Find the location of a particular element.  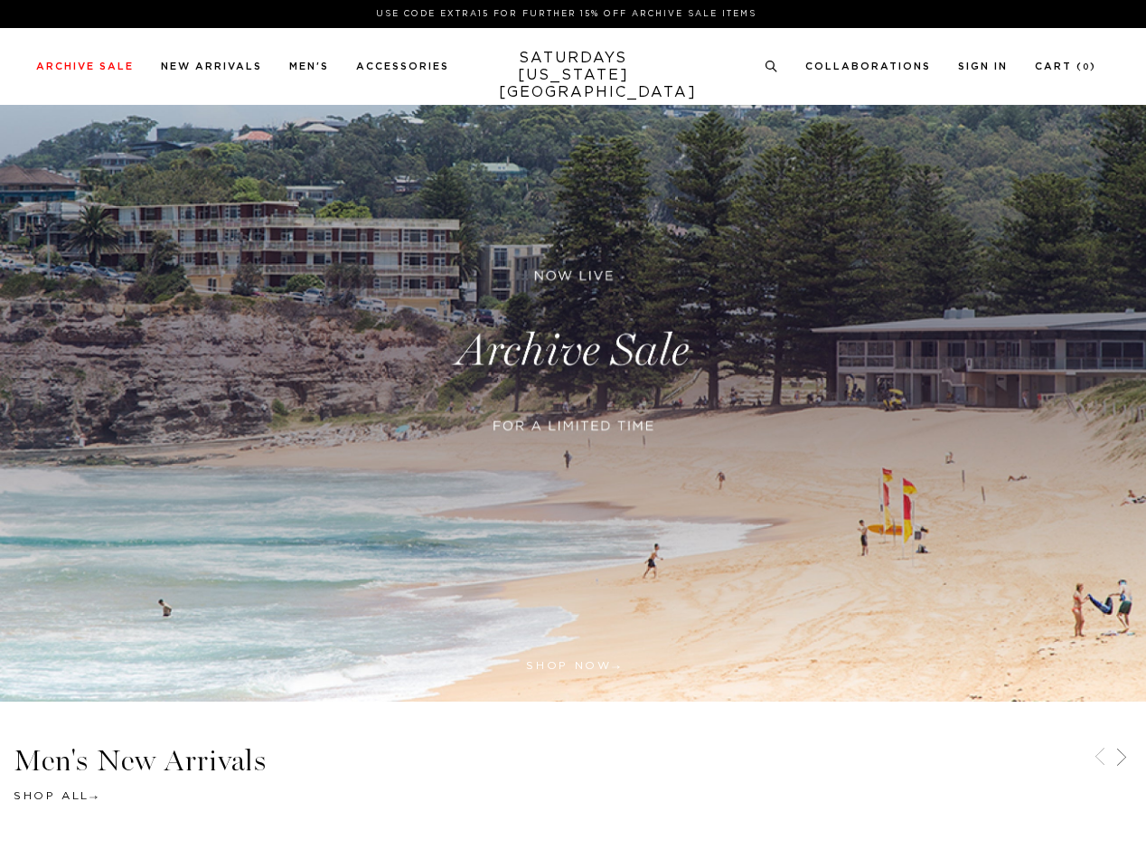

a: Shop All is located at coordinates (55, 795).